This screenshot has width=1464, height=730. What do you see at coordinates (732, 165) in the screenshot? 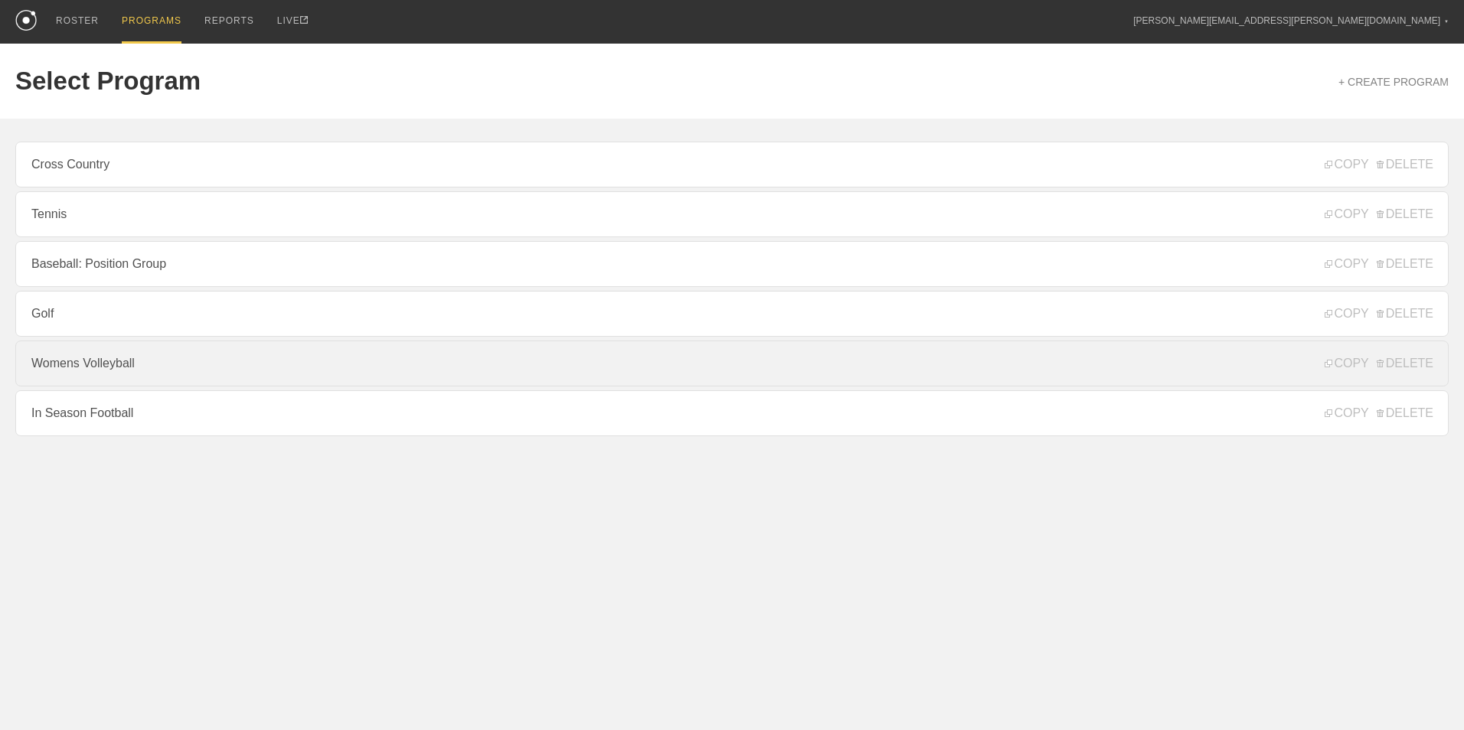
I see `a: Cross Country` at bounding box center [732, 165].